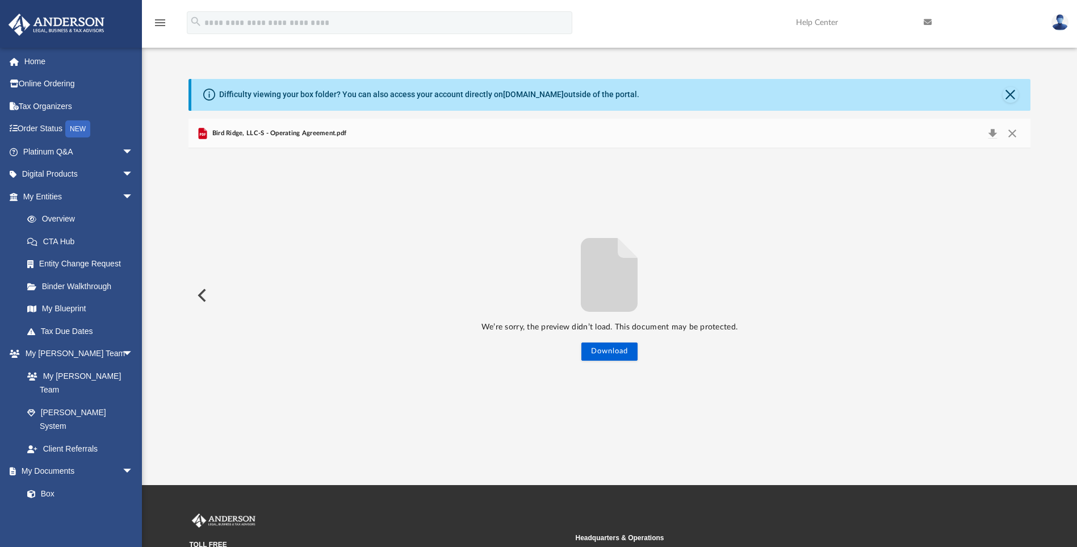  What do you see at coordinates (80, 309) in the screenshot?
I see `a: My Blueprint` at bounding box center [80, 309].